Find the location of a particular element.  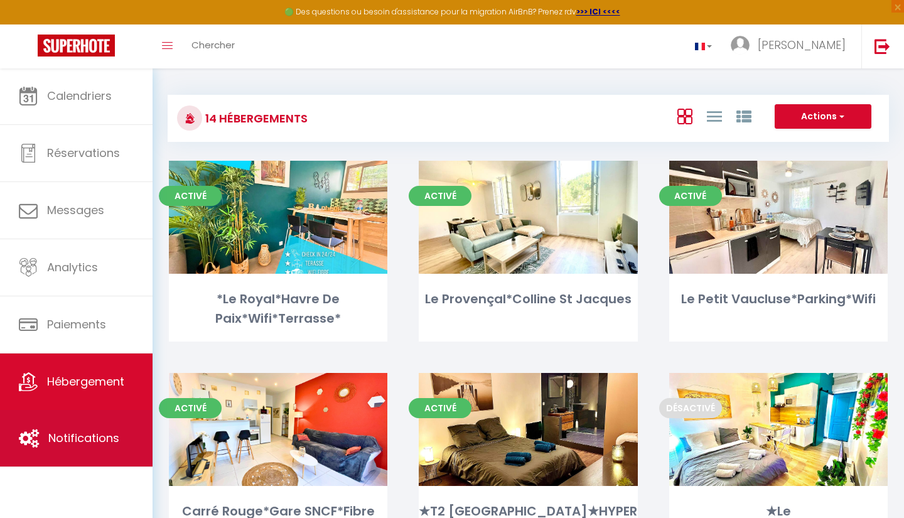

span: Calendriers is located at coordinates (79, 95).